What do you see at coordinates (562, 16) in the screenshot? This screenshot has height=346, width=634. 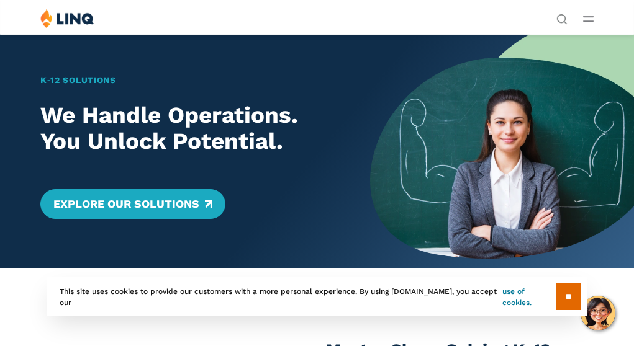 I see `nav: Utility Navigation` at bounding box center [562, 16].